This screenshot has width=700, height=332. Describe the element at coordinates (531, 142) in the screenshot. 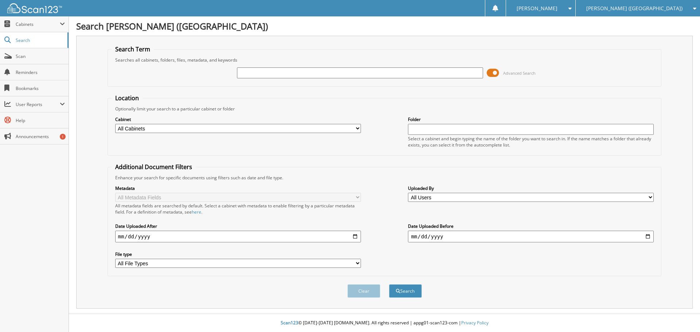

I see `div: Select a cabinet and begin typing the name of the folder you want to search in. If the name match...` at that location.